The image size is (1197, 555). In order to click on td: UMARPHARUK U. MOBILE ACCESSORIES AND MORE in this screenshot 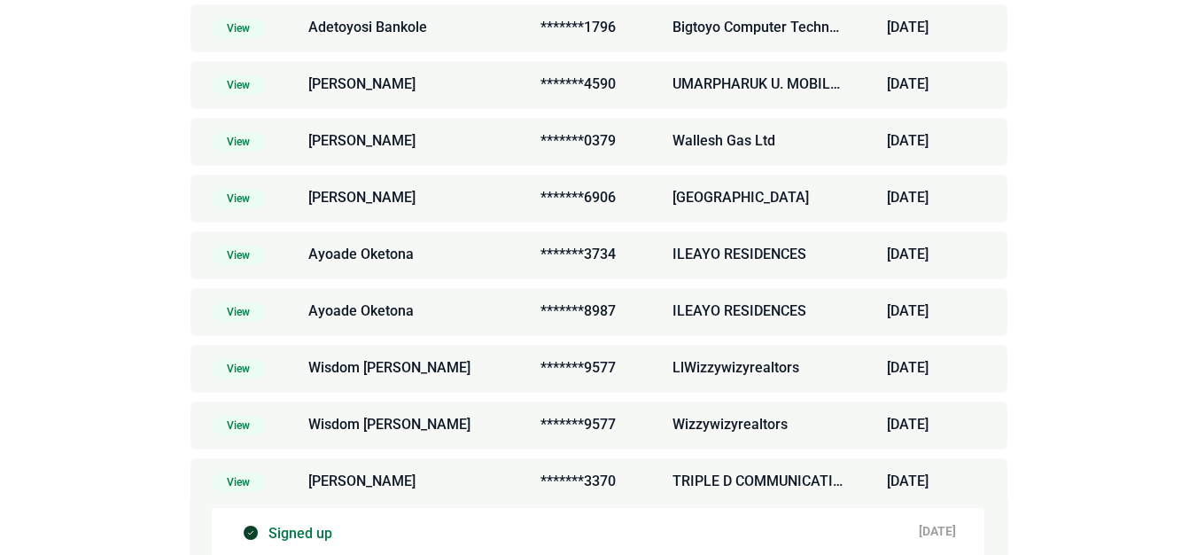, I will do `click(758, 85)`.